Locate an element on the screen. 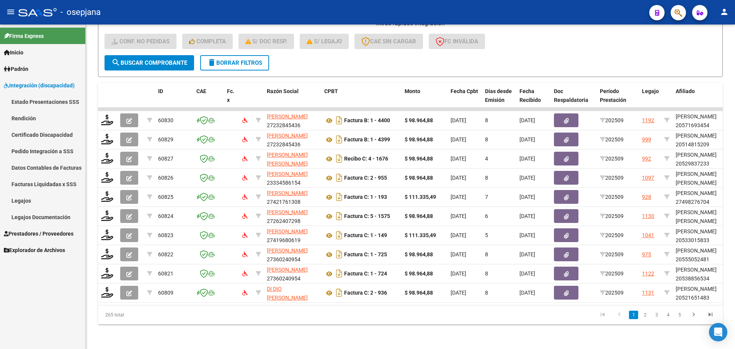  span: 6 is located at coordinates (486, 216).